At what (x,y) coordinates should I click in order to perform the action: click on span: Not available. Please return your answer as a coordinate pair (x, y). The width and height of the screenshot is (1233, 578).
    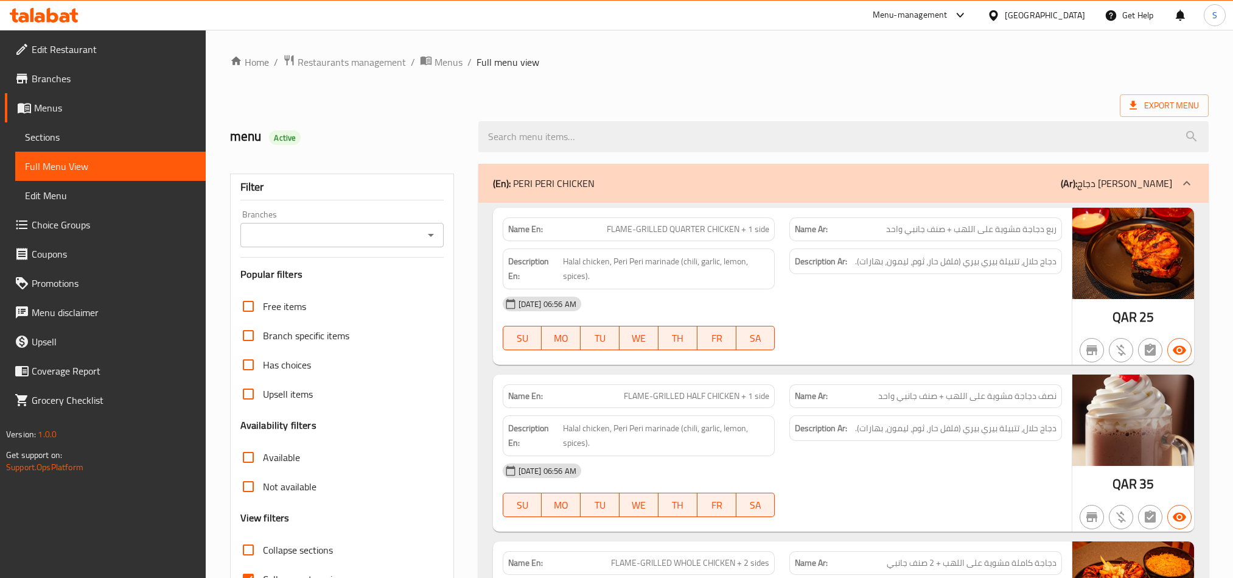
    Looking at the image, I should click on (290, 486).